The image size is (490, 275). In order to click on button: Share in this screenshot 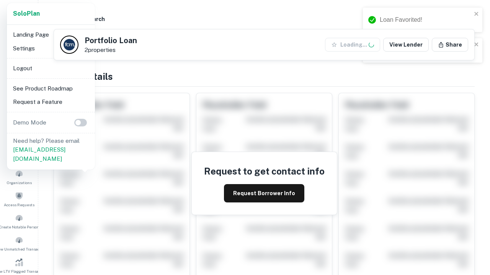, I will do `click(449, 45)`.